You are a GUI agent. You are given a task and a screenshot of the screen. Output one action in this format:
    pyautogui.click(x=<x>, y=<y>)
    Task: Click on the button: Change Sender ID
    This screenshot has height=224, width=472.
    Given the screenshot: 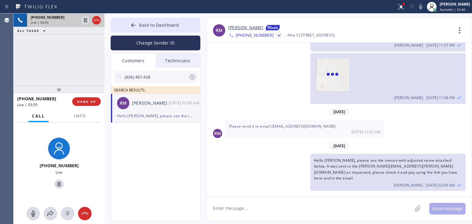 What is the action you would take?
    pyautogui.click(x=155, y=43)
    